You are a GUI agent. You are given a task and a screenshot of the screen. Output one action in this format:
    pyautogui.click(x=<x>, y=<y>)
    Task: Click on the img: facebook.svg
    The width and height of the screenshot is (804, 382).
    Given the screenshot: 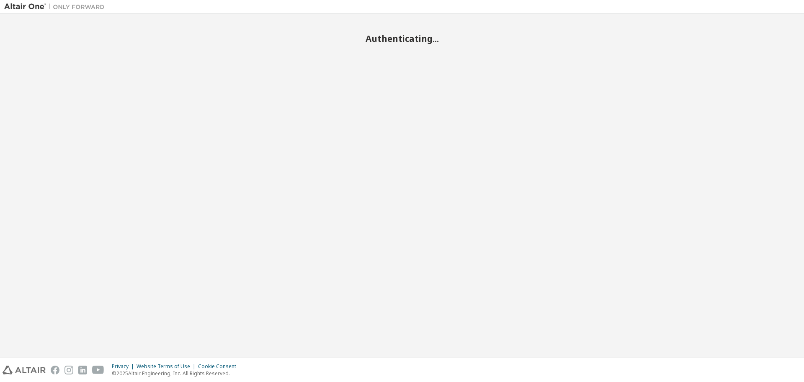 What is the action you would take?
    pyautogui.click(x=55, y=369)
    